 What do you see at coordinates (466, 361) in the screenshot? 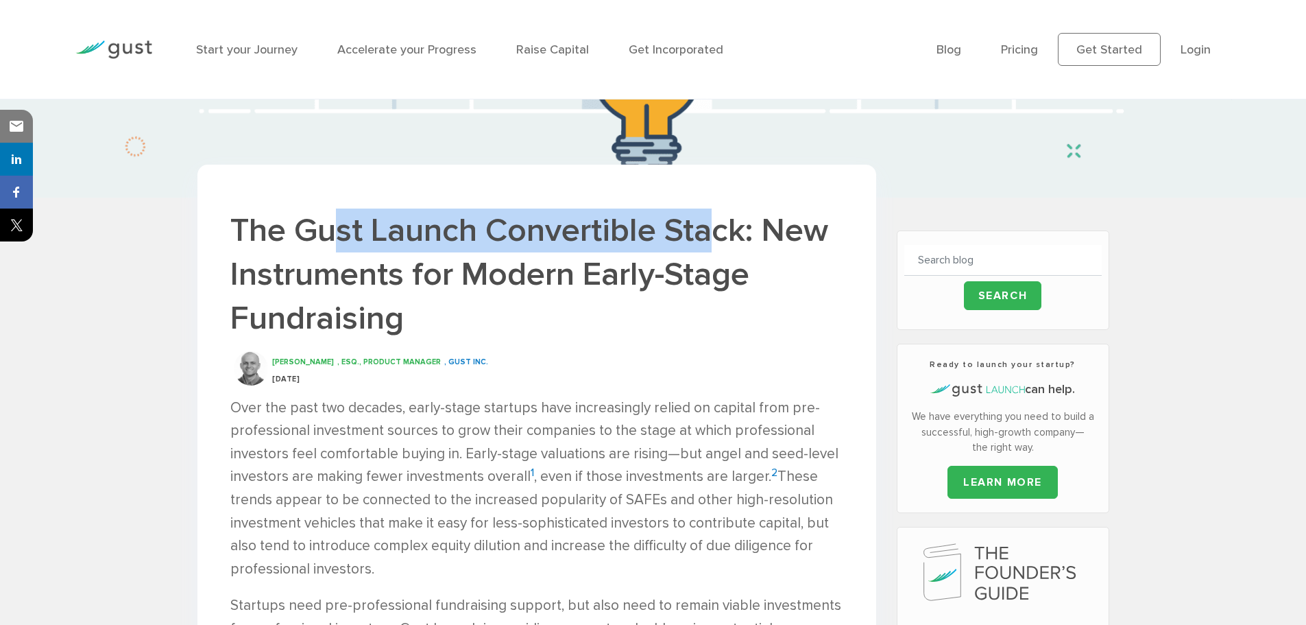
I see `span: , GUST INC.` at bounding box center [466, 361].